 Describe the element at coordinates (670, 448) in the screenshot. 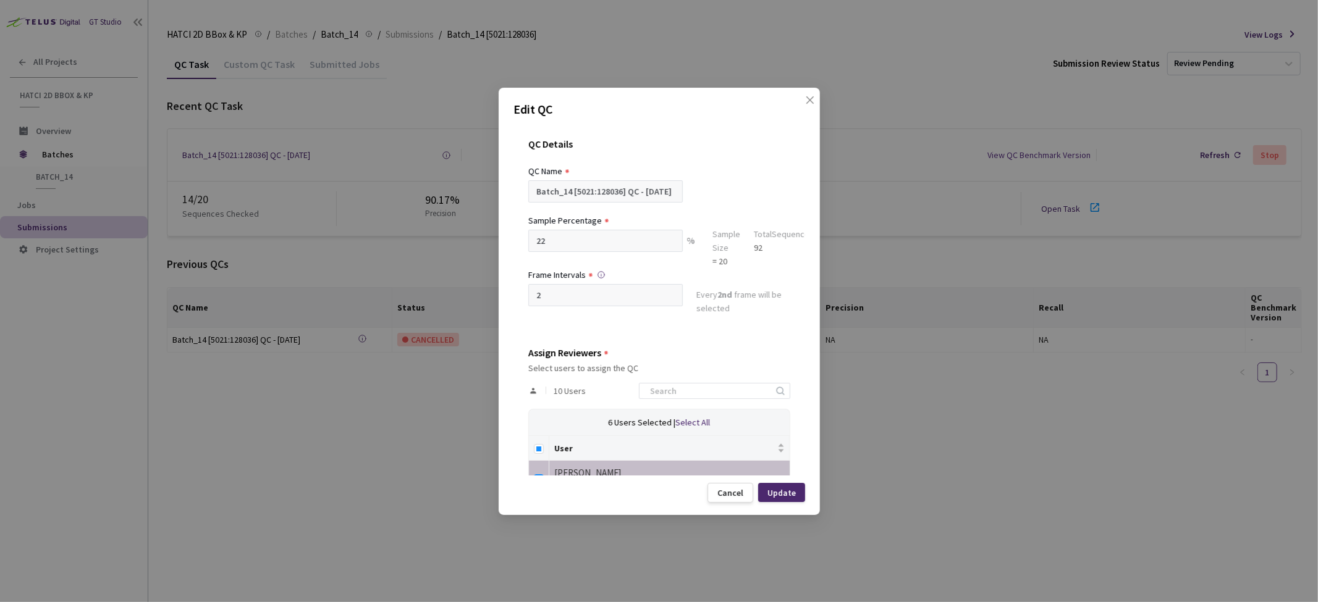

I see `th: User` at that location.